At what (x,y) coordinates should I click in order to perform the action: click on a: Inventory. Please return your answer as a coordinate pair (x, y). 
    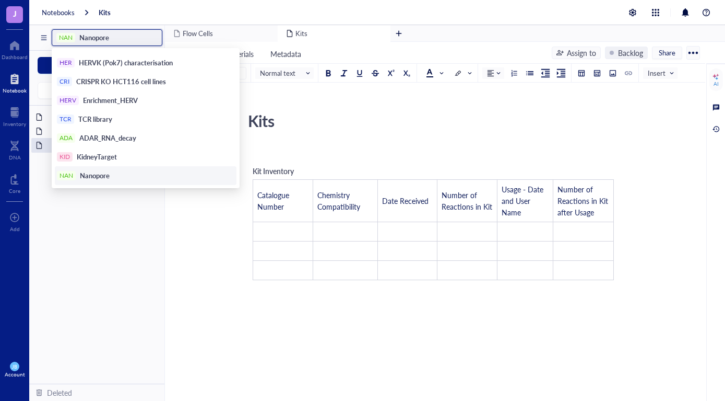
    Looking at the image, I should click on (15, 115).